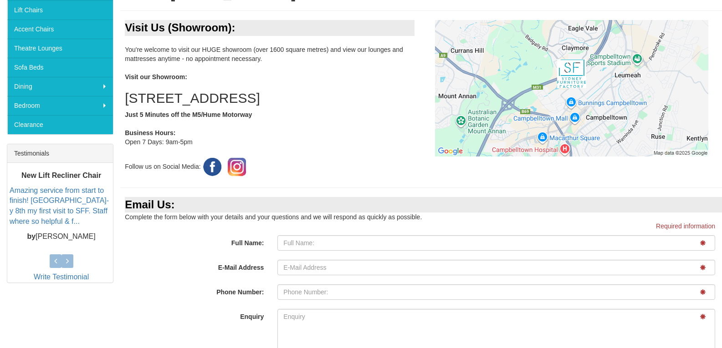  Describe the element at coordinates (212, 167) in the screenshot. I see `img: Facebook` at that location.